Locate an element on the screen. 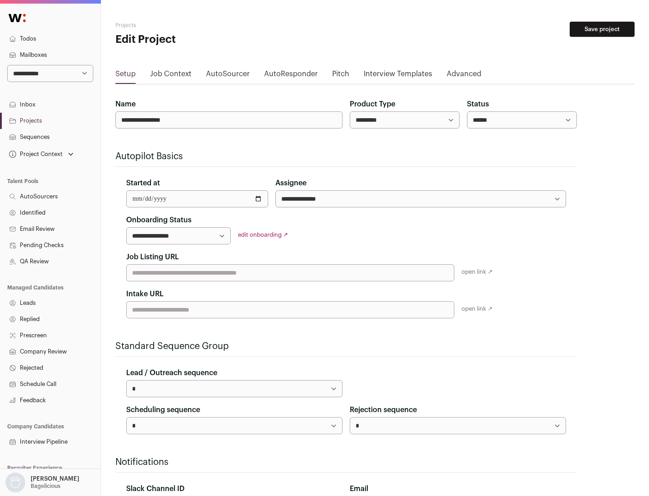 The image size is (649, 496). img: nopic.png is located at coordinates (15, 482).